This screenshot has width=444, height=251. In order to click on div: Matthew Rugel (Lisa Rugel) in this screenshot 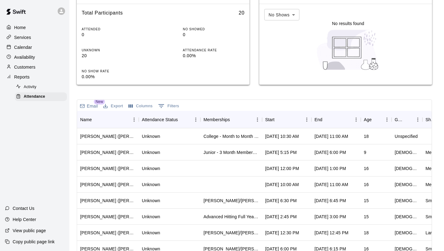, I will do `click(108, 184)`.